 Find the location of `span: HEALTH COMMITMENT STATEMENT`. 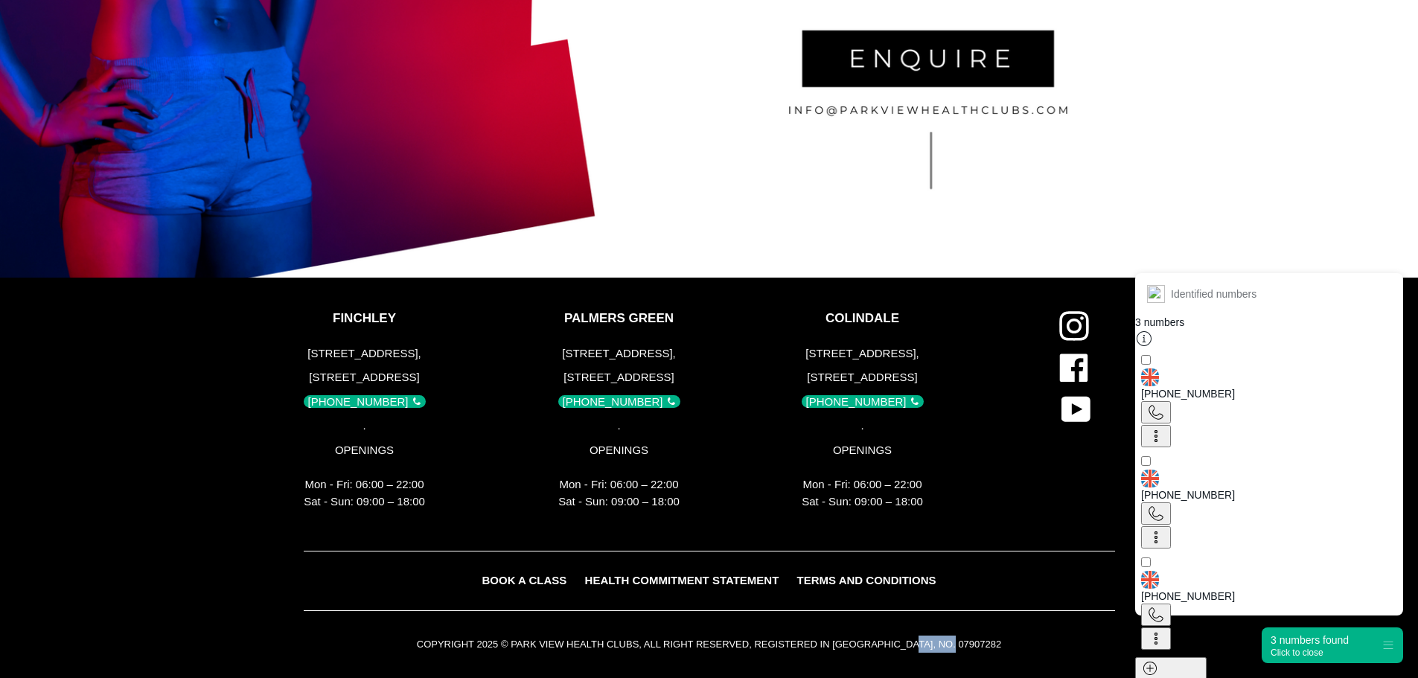

span: HEALTH COMMITMENT STATEMENT is located at coordinates (682, 580).